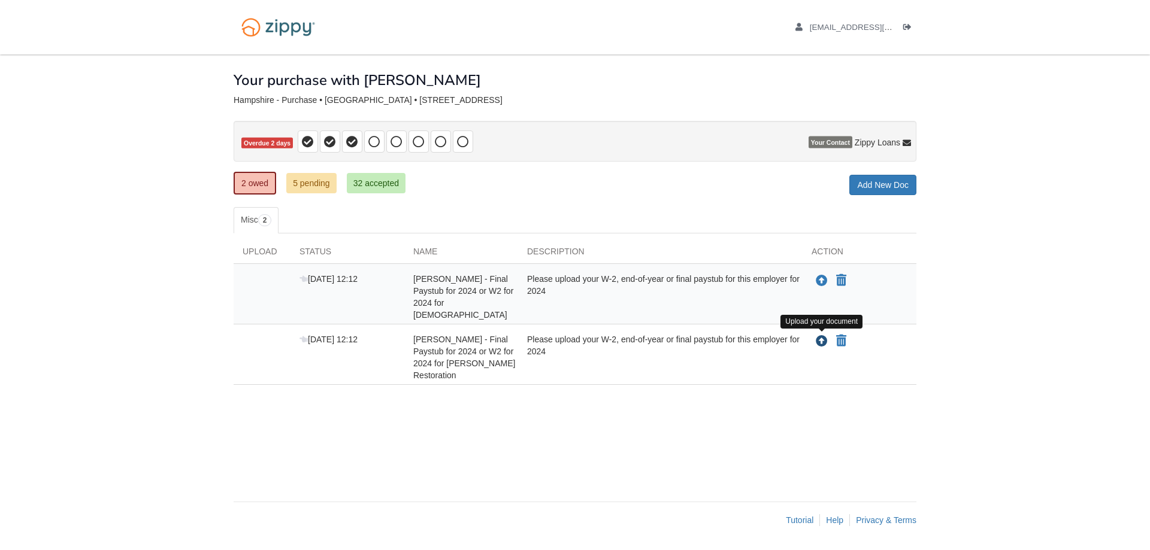 This screenshot has height=550, width=1150. What do you see at coordinates (660, 254) in the screenshot?
I see `div: Description` at bounding box center [660, 254].